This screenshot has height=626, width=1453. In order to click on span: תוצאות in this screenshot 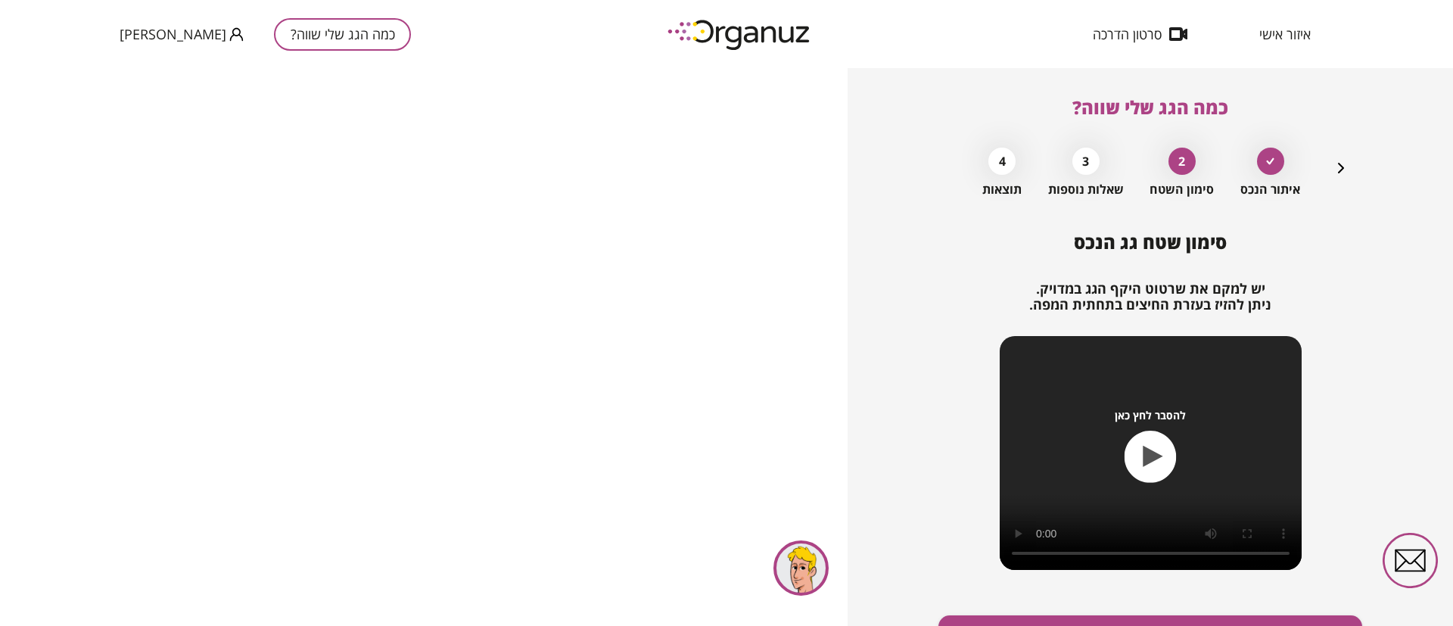, I will do `click(1002, 189)`.